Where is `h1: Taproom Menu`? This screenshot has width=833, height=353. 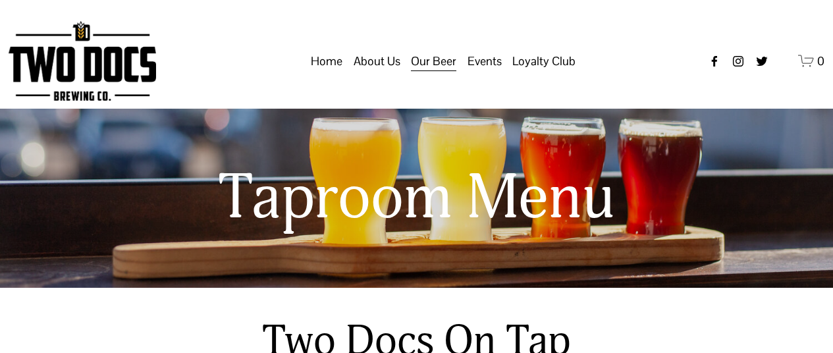 h1: Taproom Menu is located at coordinates (417, 197).